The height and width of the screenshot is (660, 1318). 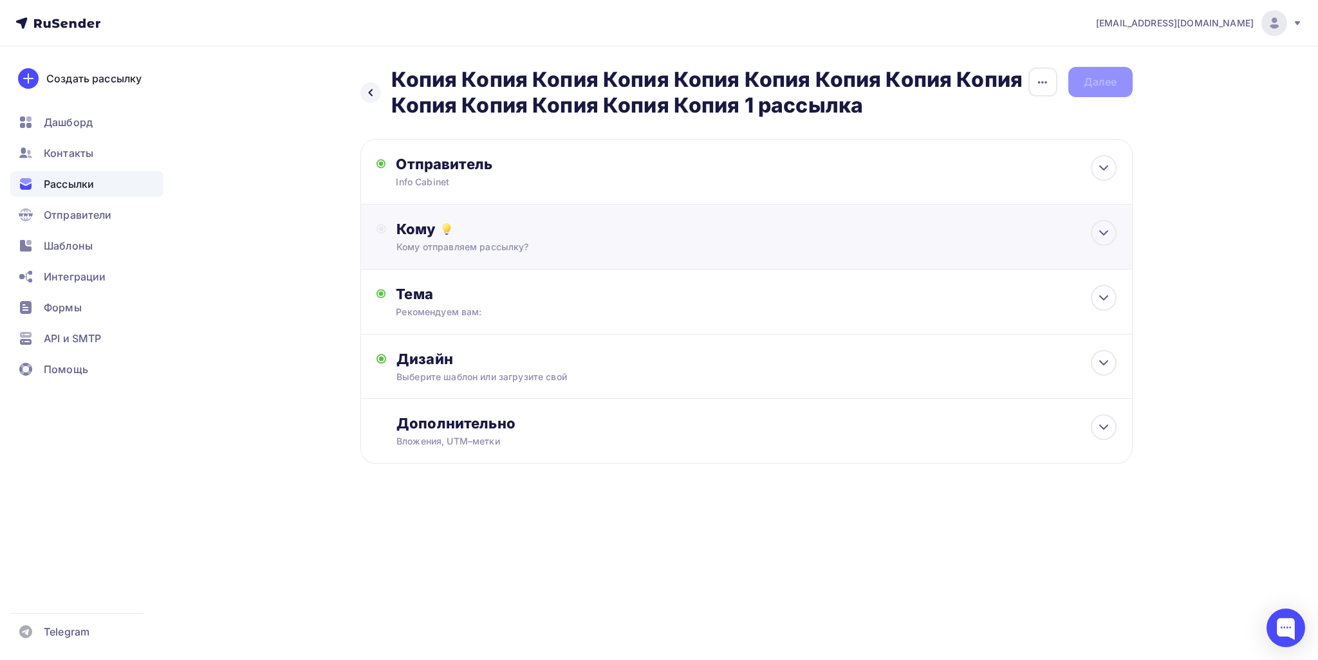 What do you see at coordinates (87, 246) in the screenshot?
I see `a: Шаблоны` at bounding box center [87, 246].